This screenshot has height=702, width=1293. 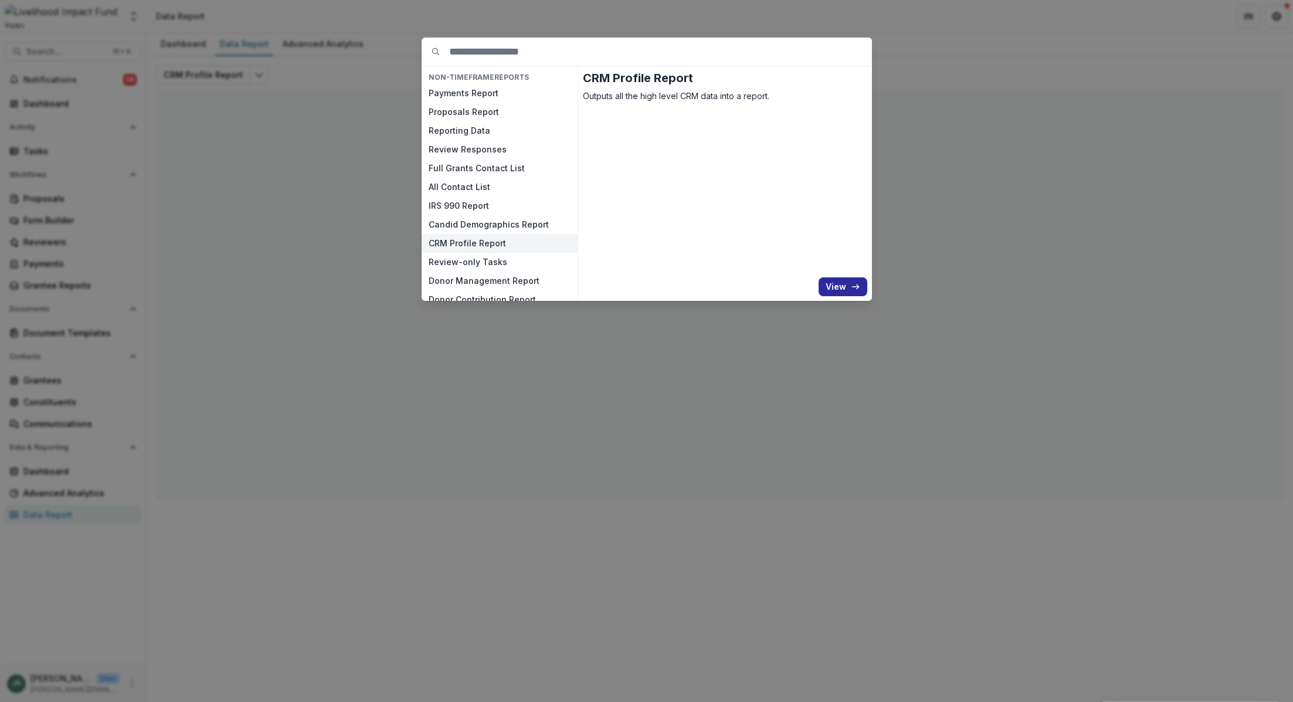 What do you see at coordinates (500, 225) in the screenshot?
I see `button: Candid Demographics Report` at bounding box center [500, 225].